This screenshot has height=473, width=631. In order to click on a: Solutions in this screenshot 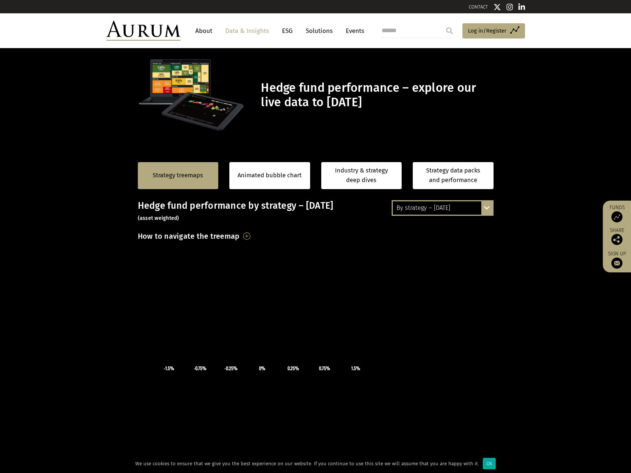, I will do `click(319, 31)`.